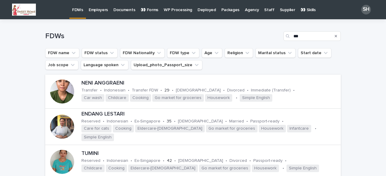 The image size is (386, 176). I want to click on p: ENDANG LESTARI, so click(210, 115).